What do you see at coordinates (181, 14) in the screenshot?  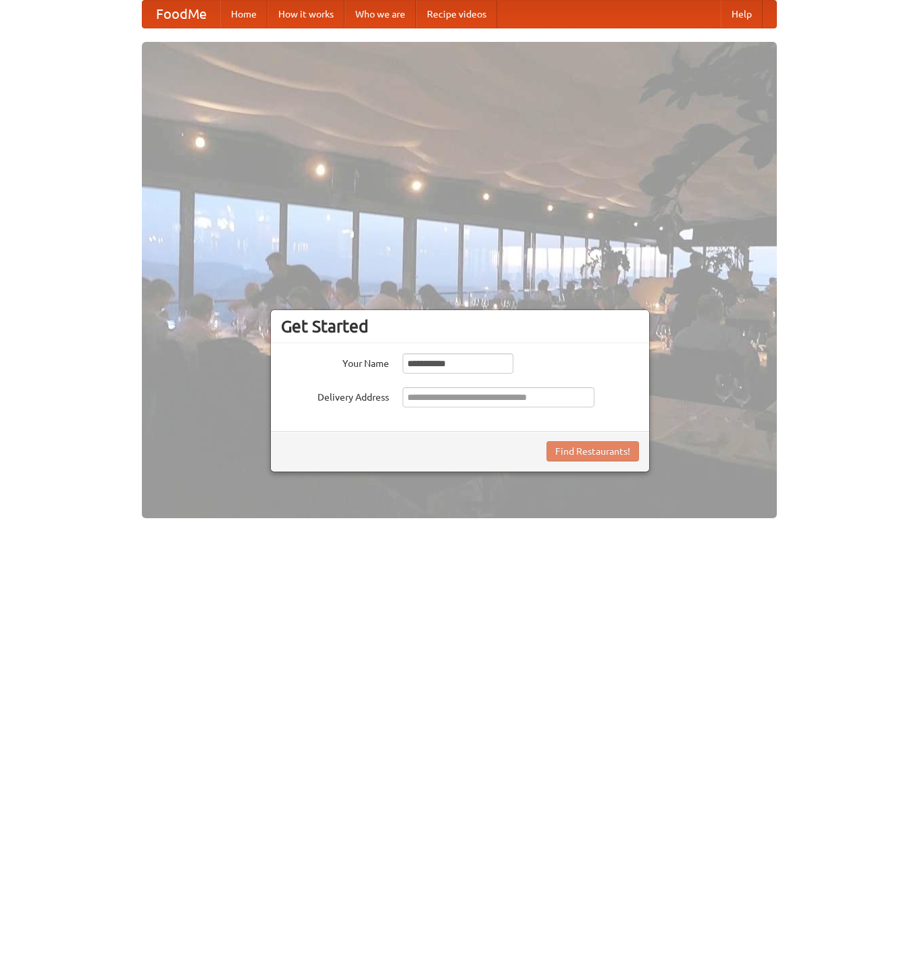 I see `a: FoodMe` at bounding box center [181, 14].